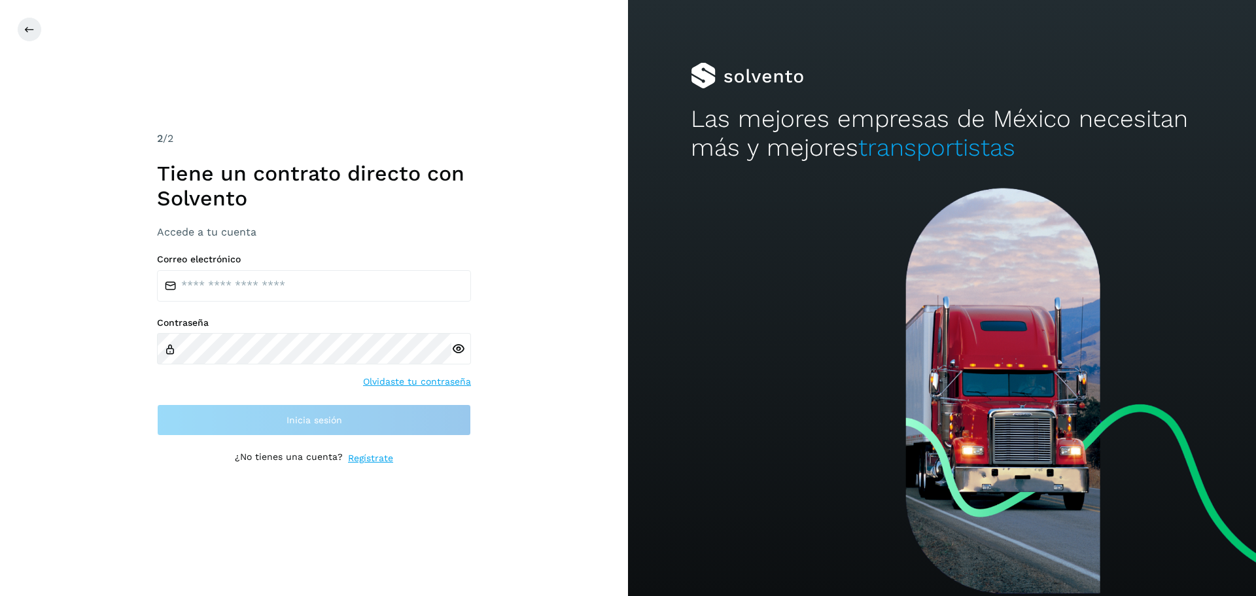 Image resolution: width=1256 pixels, height=596 pixels. I want to click on h1: Tiene un contrato directo con Solvento, so click(314, 186).